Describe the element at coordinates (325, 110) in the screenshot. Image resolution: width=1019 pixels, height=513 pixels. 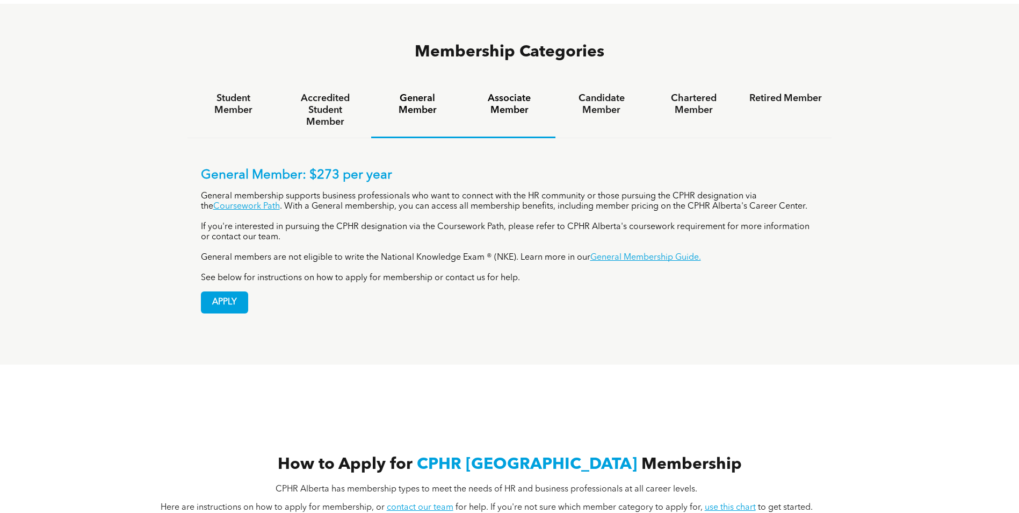
I see `h4: Accredited Student Member` at that location.